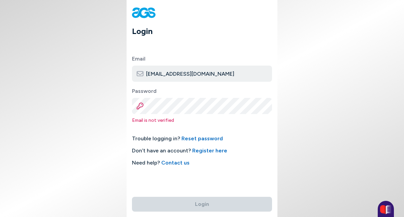 The image size is (404, 217). What do you see at coordinates (202, 59) in the screenshot?
I see `label: Email` at bounding box center [202, 59].